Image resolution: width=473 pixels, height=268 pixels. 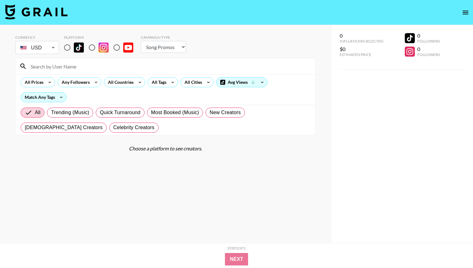 What do you see at coordinates (33, 82) in the screenshot?
I see `div: All Prices` at bounding box center [33, 82].